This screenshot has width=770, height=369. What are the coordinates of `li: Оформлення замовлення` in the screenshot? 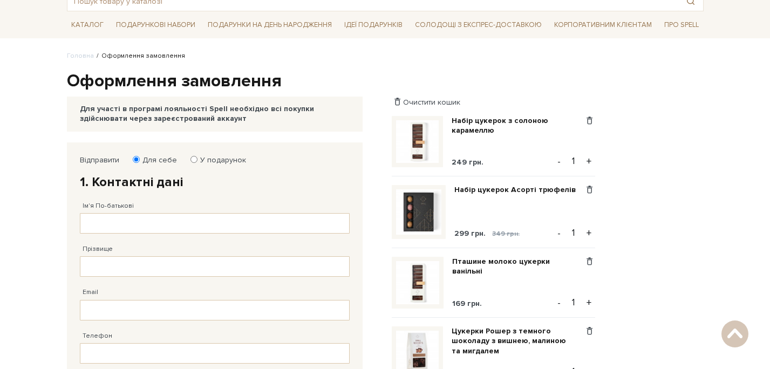 It's located at (139, 56).